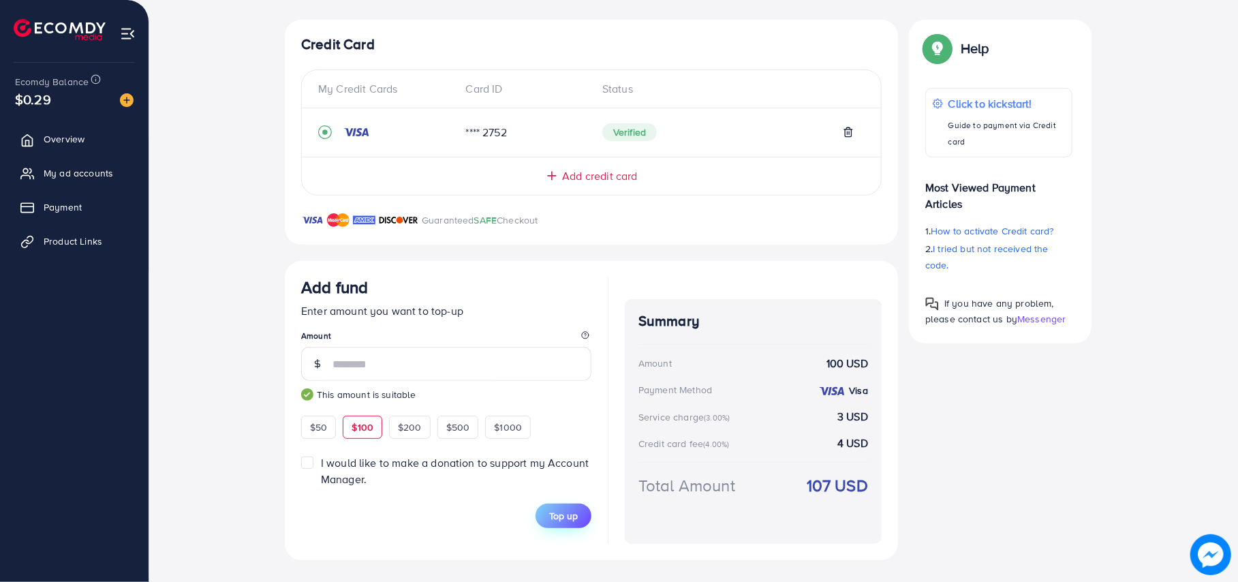 The image size is (1238, 582). Describe the element at coordinates (318, 427) in the screenshot. I see `span: $50` at that location.